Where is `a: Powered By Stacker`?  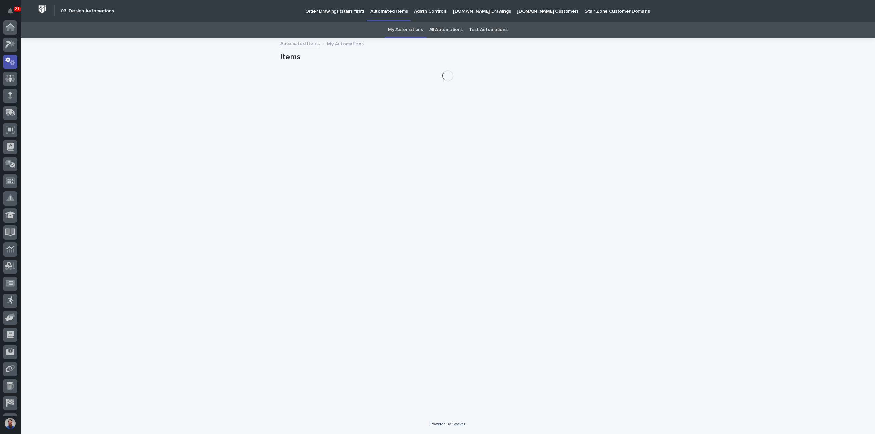
a: Powered By Stacker is located at coordinates (447, 424).